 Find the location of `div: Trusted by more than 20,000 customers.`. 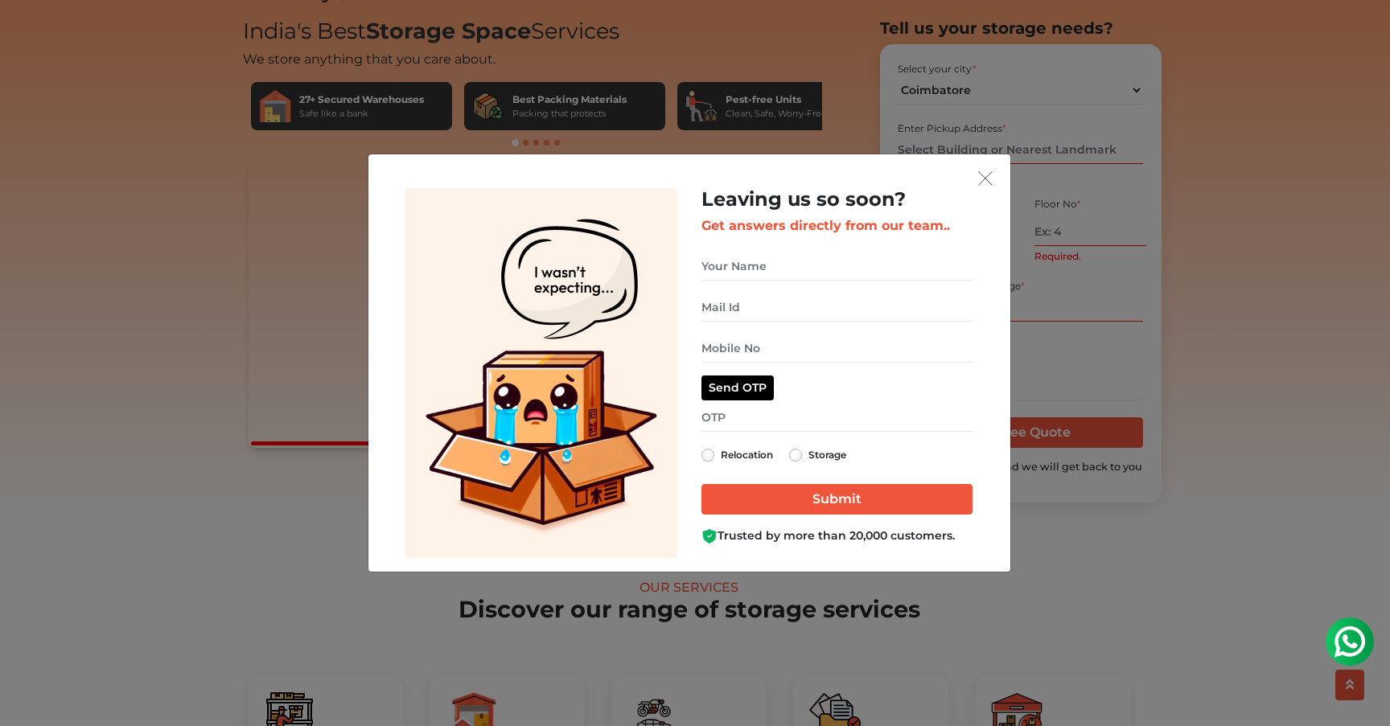

div: Trusted by more than 20,000 customers. is located at coordinates (837, 536).